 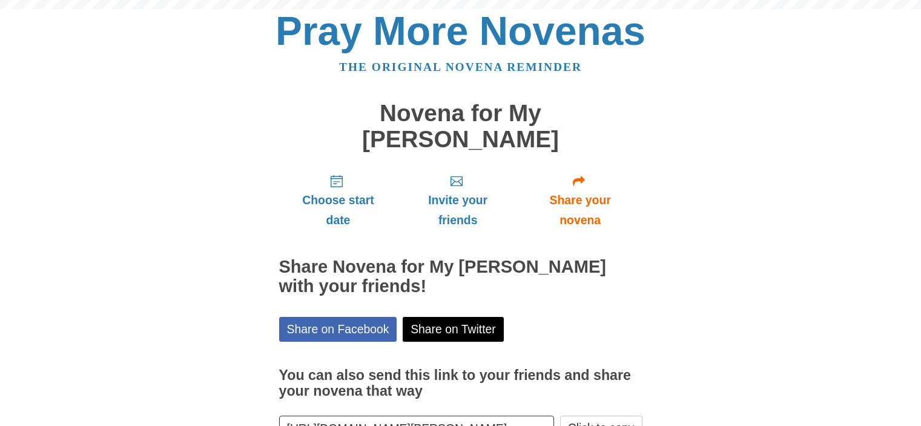 I want to click on a: Invite your friends, so click(x=457, y=200).